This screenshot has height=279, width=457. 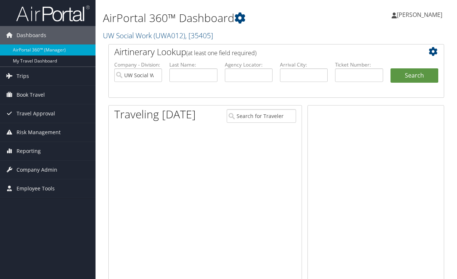 I want to click on label: Ticket Number:, so click(x=359, y=65).